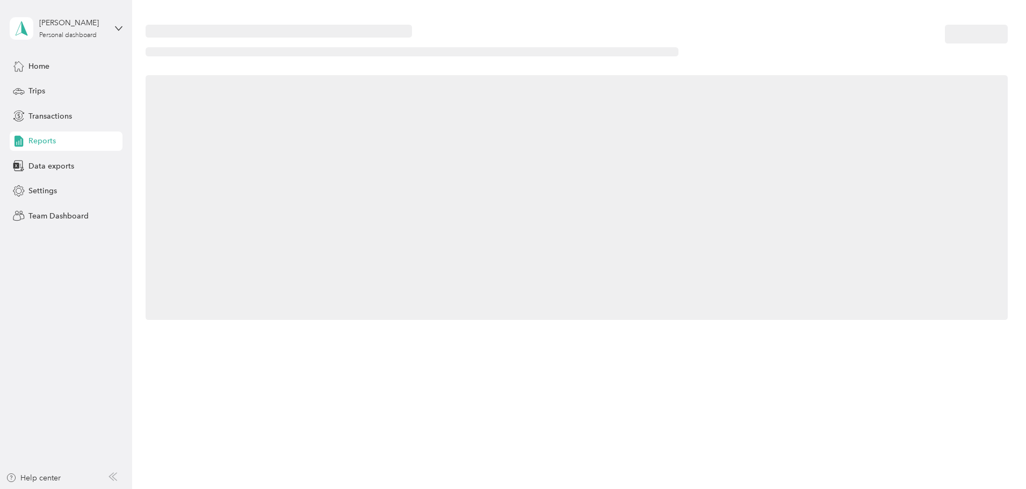 This screenshot has width=1026, height=489. What do you see at coordinates (42, 141) in the screenshot?
I see `span: Reports` at bounding box center [42, 141].